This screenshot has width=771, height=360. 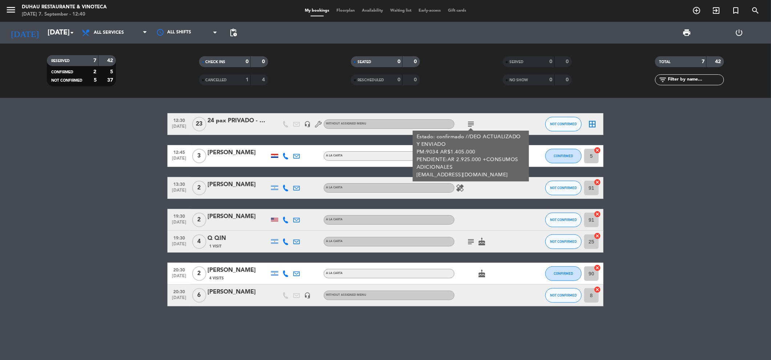 What do you see at coordinates (95, 72) in the screenshot?
I see `strong: 2` at bounding box center [95, 72].